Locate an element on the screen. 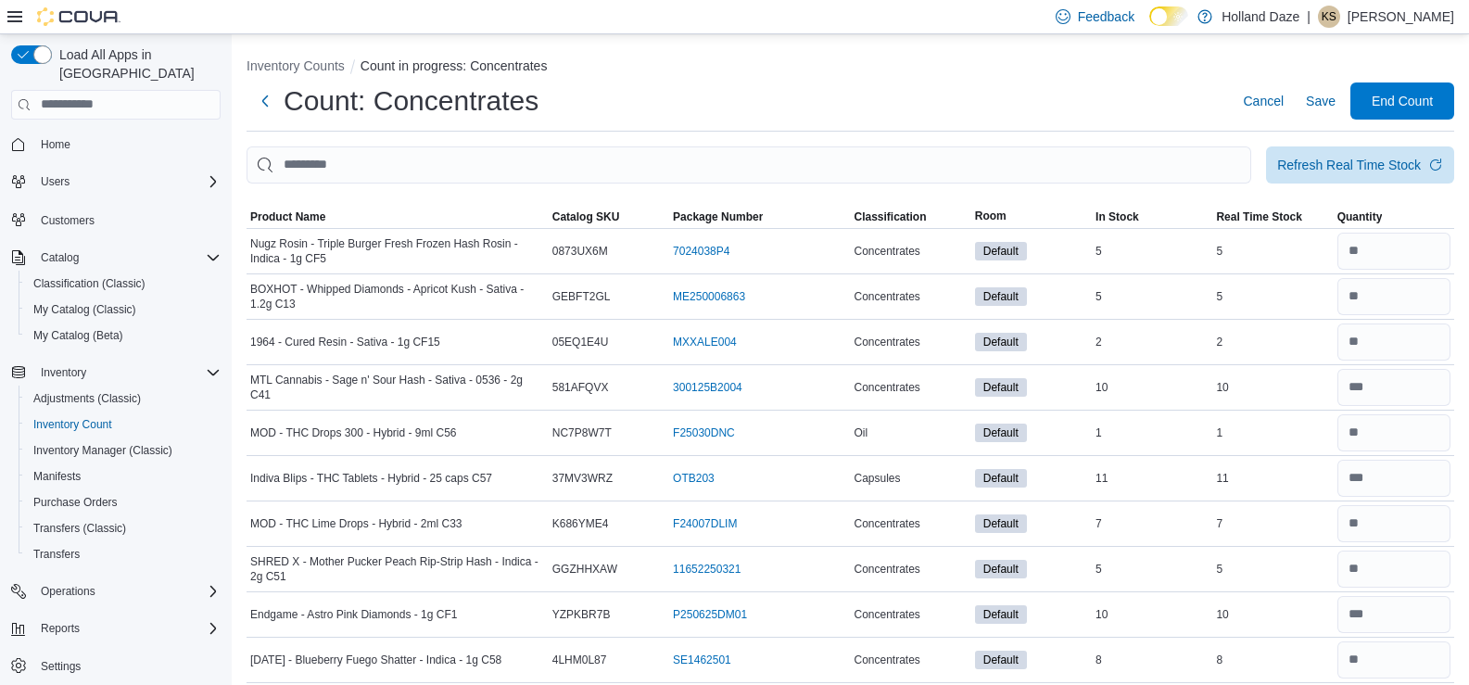 This screenshot has height=685, width=1469. span: Purchase Orders is located at coordinates (75, 502).